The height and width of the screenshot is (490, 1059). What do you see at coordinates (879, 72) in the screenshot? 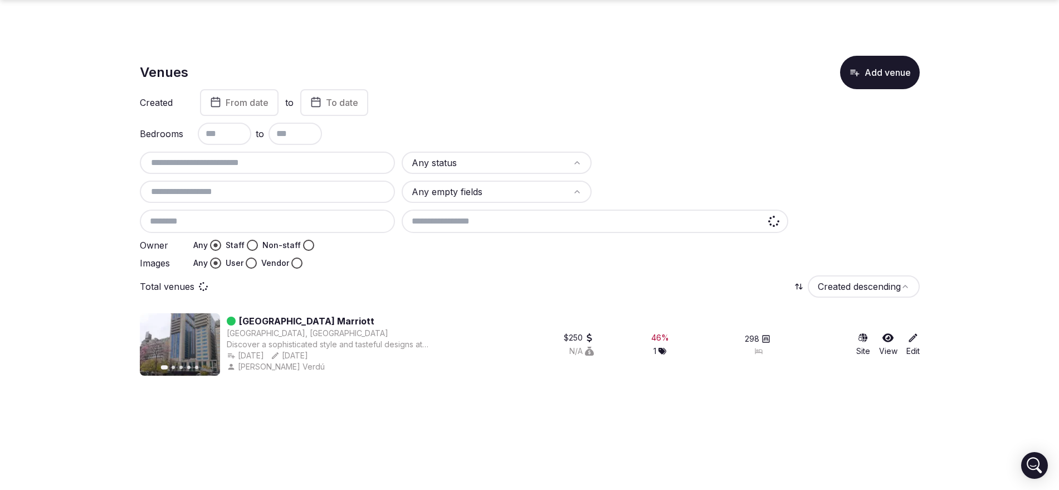
I see `button: Add venue` at bounding box center [879, 72].